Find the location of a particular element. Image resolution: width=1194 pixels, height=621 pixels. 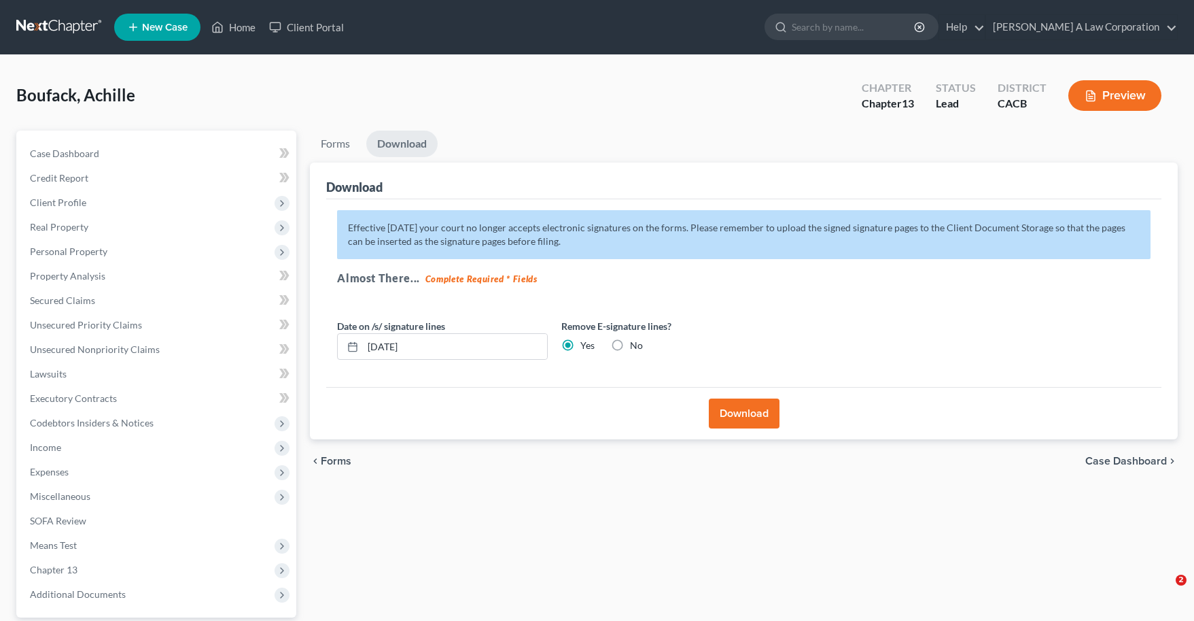

a: SOFA Review is located at coordinates (158, 521).